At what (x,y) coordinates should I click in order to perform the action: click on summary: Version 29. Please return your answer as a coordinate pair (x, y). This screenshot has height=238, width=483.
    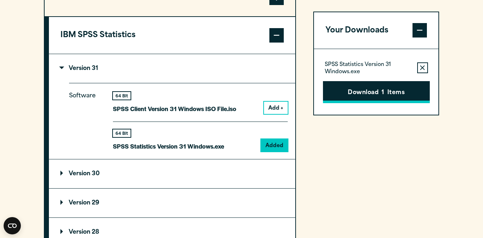
    Looking at the image, I should click on (172, 203).